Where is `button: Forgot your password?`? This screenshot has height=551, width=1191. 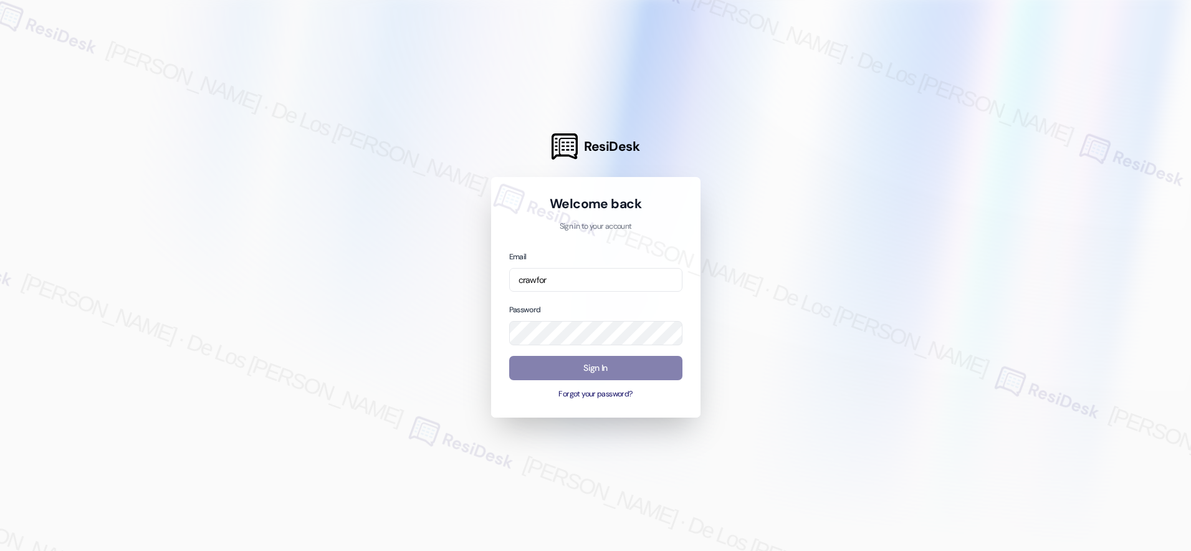
button: Forgot your password? is located at coordinates (596, 394).